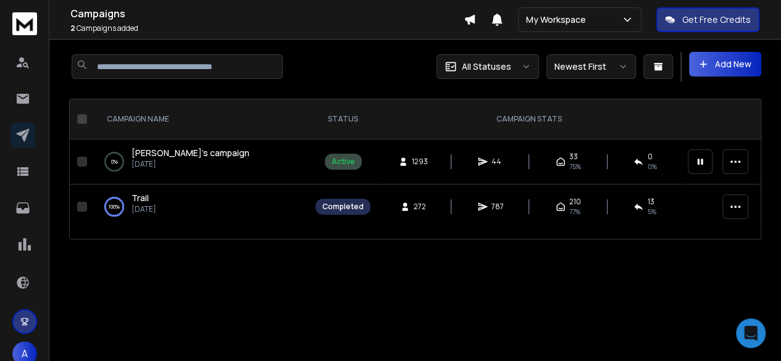 The height and width of the screenshot is (361, 781). What do you see at coordinates (558, 20) in the screenshot?
I see `p: My Workspace` at bounding box center [558, 20].